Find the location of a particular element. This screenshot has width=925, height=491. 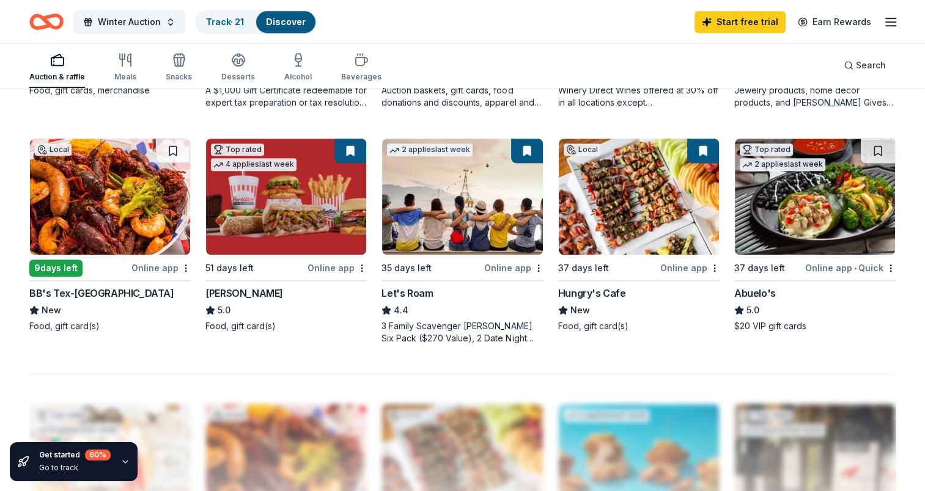

img: Image for Abuelo's is located at coordinates (815, 197).